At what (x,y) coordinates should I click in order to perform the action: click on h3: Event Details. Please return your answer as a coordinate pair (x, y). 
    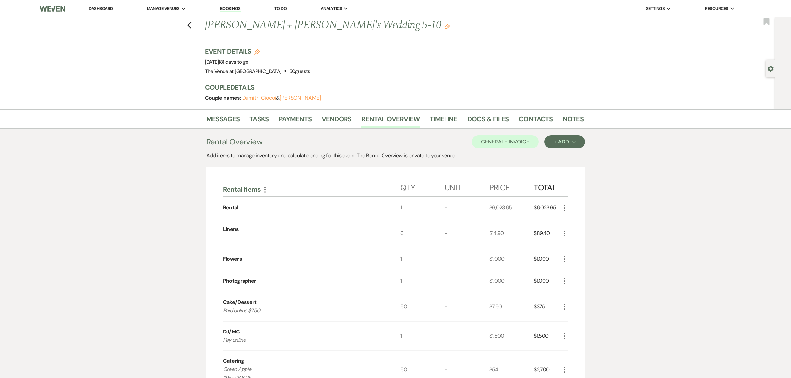
    Looking at the image, I should click on (258, 52).